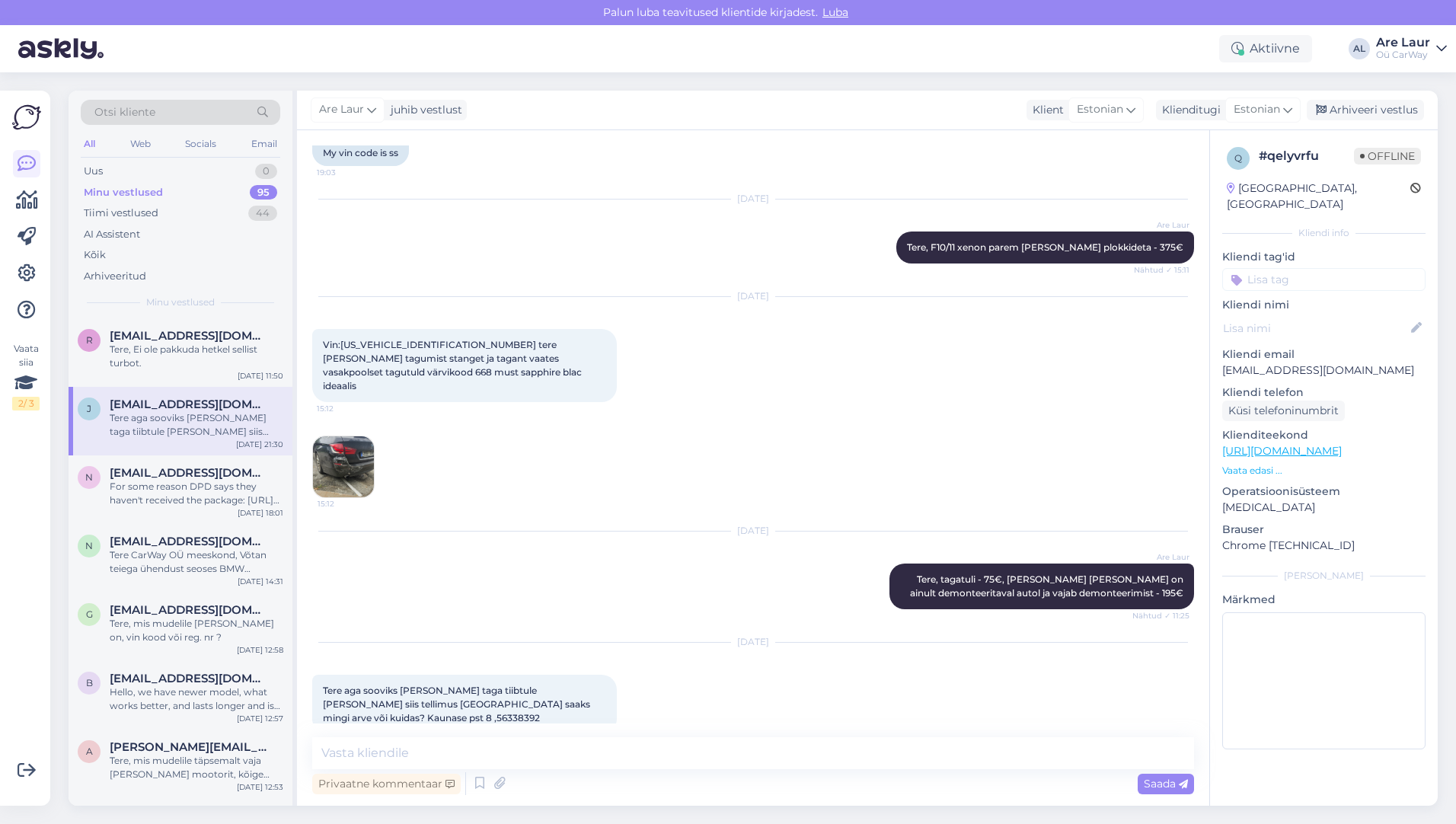  I want to click on p: Kliendi email, so click(1324, 354).